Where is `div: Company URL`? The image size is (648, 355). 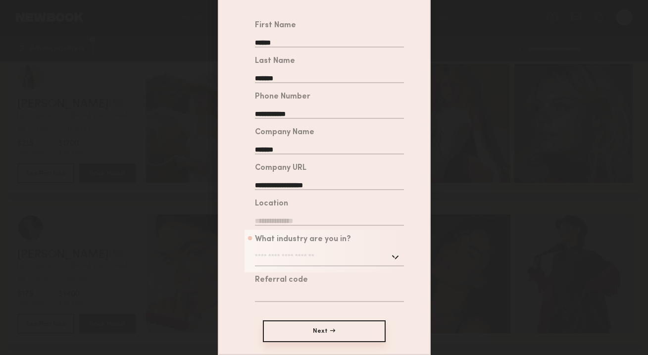 div: Company URL is located at coordinates (281, 168).